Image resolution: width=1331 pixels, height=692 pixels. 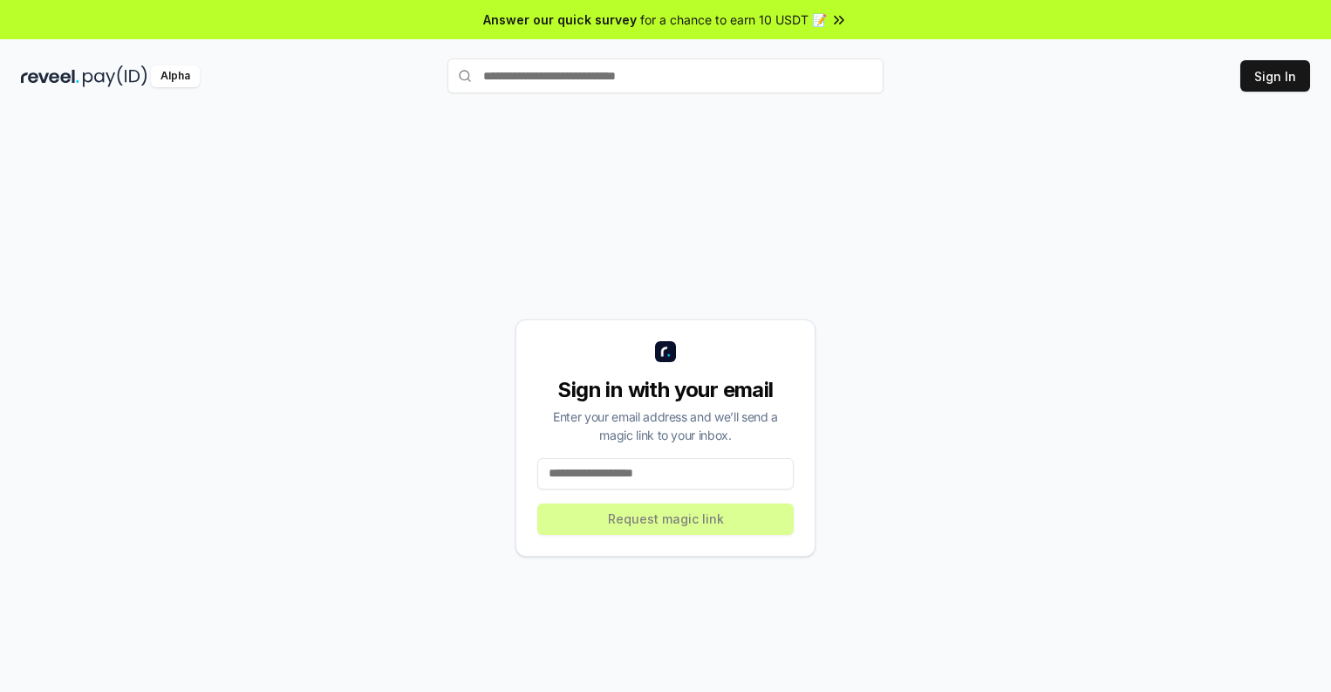 What do you see at coordinates (1275, 76) in the screenshot?
I see `button: Sign In` at bounding box center [1275, 76].